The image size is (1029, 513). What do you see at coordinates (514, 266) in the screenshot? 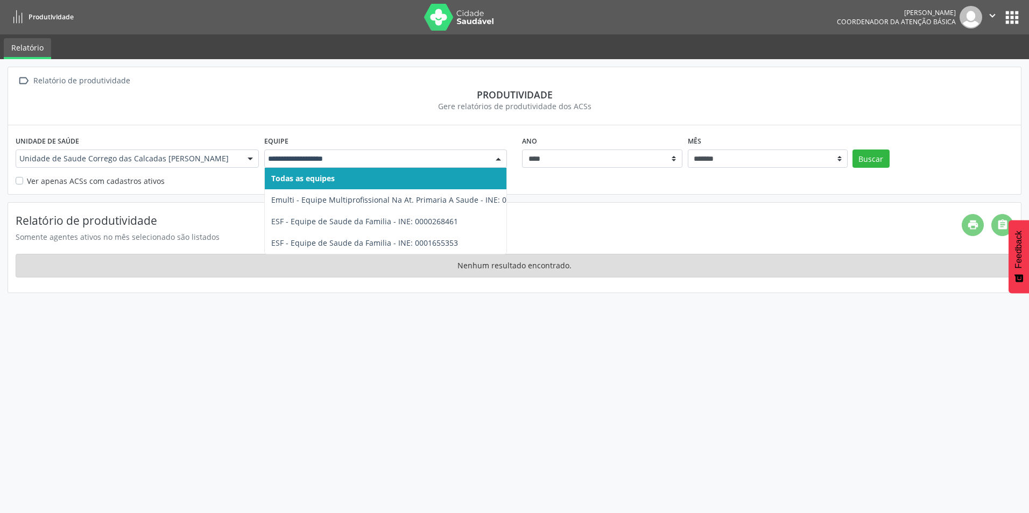
I see `div: Nenhum resultado encontrado.` at bounding box center [514, 266].